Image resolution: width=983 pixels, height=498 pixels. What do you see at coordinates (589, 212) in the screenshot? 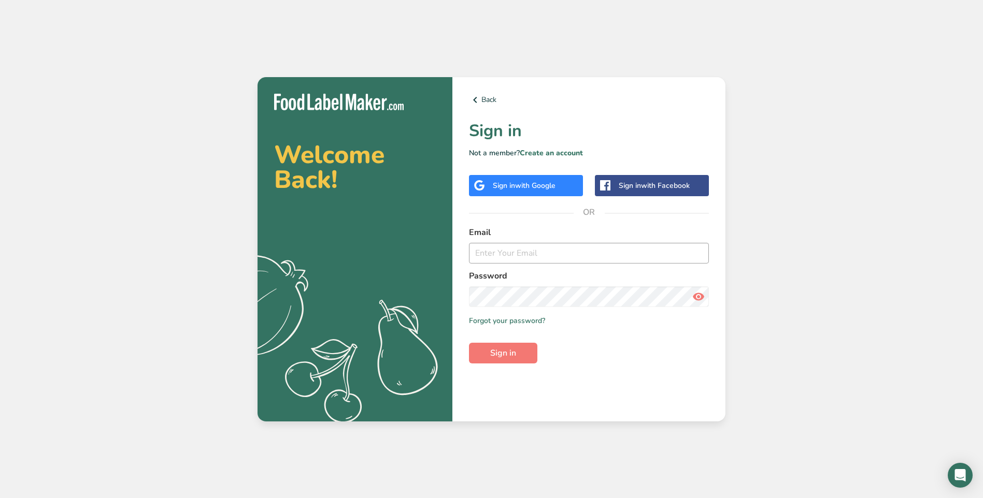
I see `span: OR` at bounding box center [589, 212].